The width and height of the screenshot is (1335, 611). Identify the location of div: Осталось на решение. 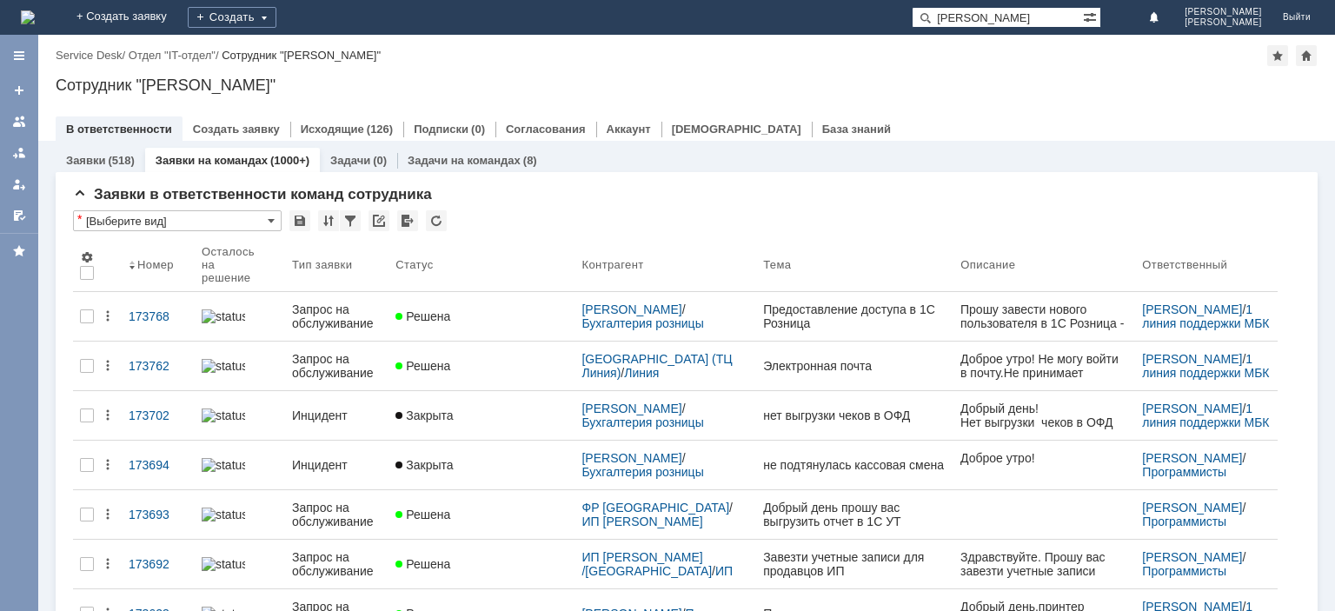
(233, 264).